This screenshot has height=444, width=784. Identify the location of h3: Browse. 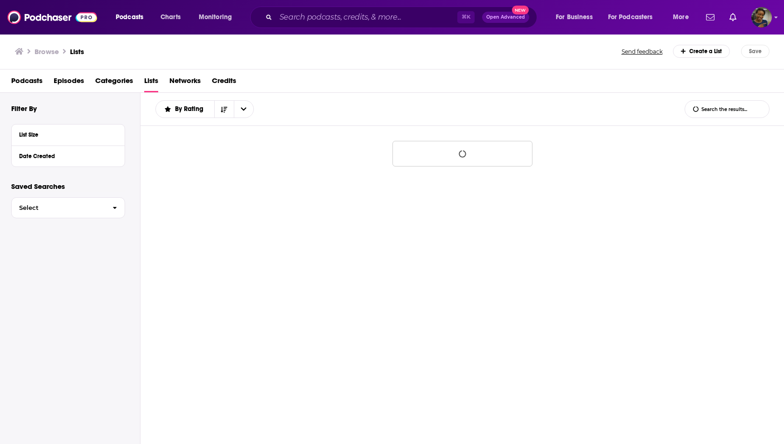
(47, 51).